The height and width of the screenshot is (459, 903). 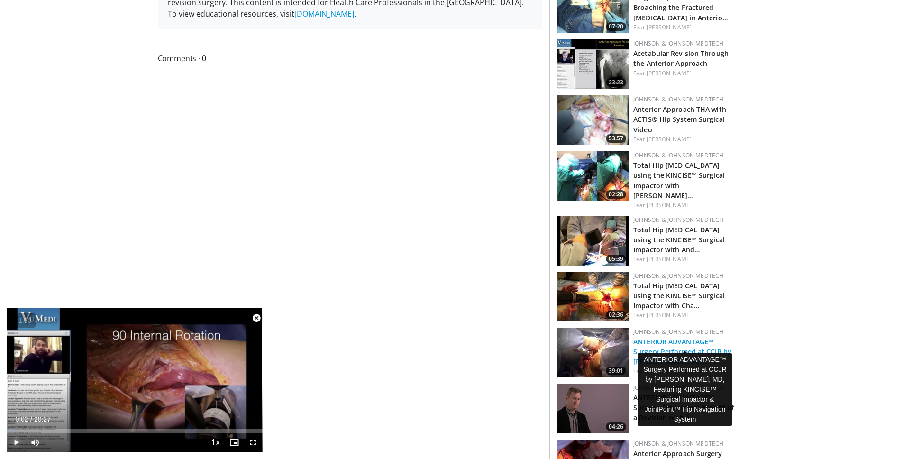 What do you see at coordinates (593, 64) in the screenshot?
I see `a: 23:23` at bounding box center [593, 64].